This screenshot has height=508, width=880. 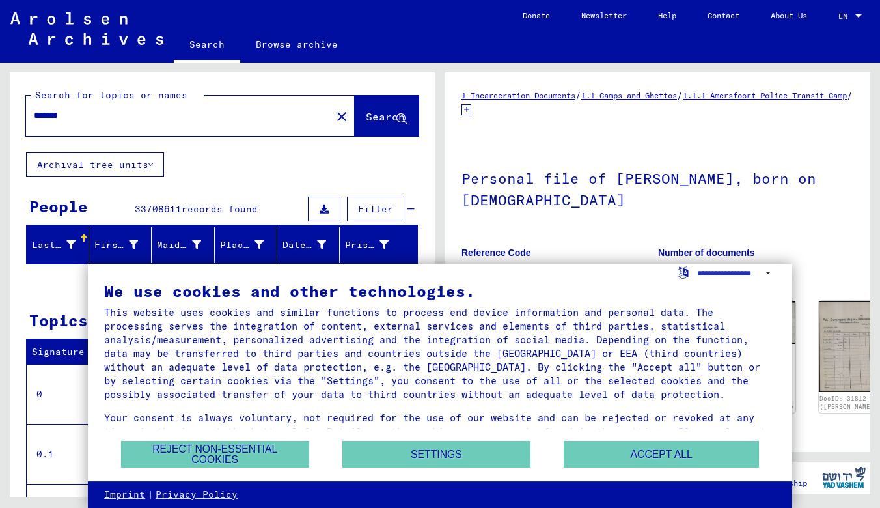 I want to click on img: Arolsen_neg.svg, so click(x=87, y=29).